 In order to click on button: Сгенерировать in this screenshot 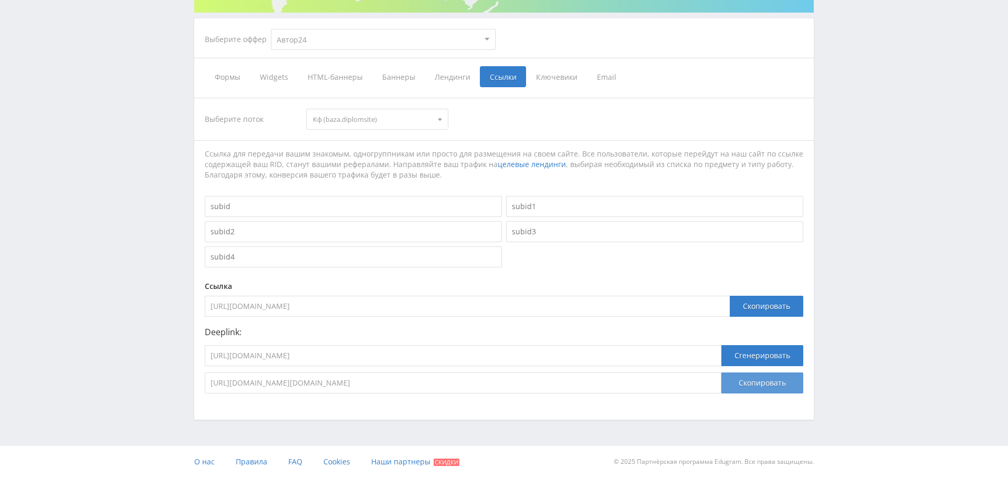, I will do `click(763, 356)`.